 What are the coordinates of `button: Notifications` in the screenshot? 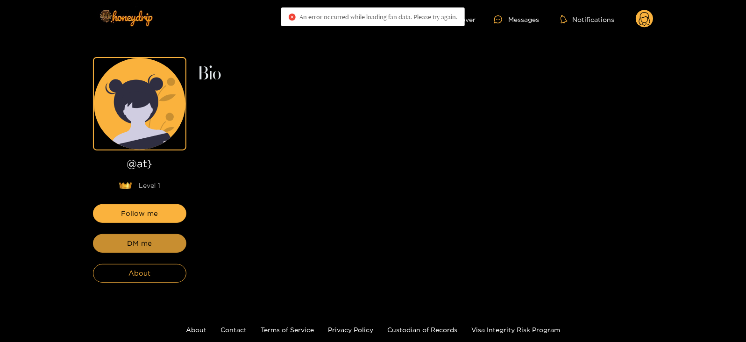 It's located at (587, 19).